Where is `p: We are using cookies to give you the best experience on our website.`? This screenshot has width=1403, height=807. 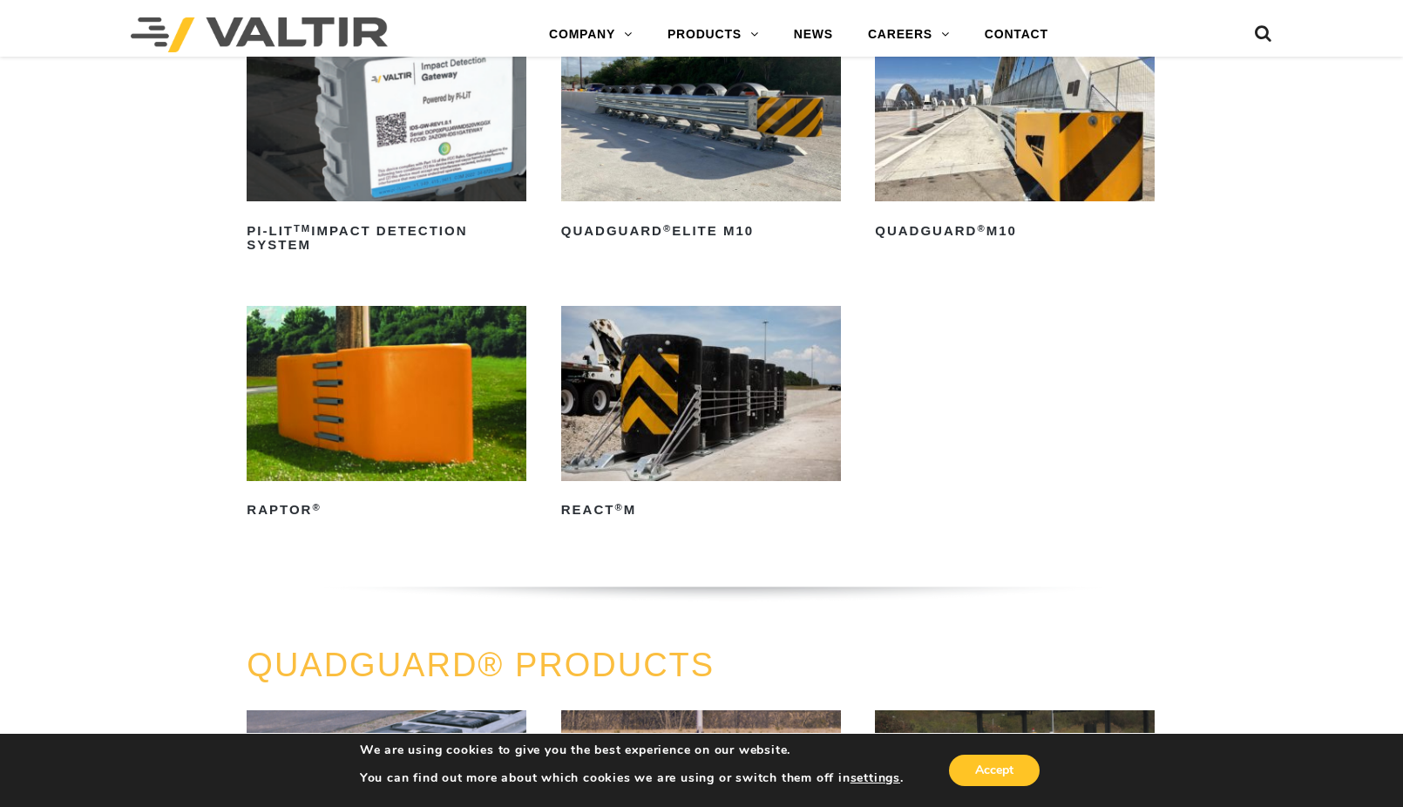 p: We are using cookies to give you the best experience on our website. is located at coordinates (632, 750).